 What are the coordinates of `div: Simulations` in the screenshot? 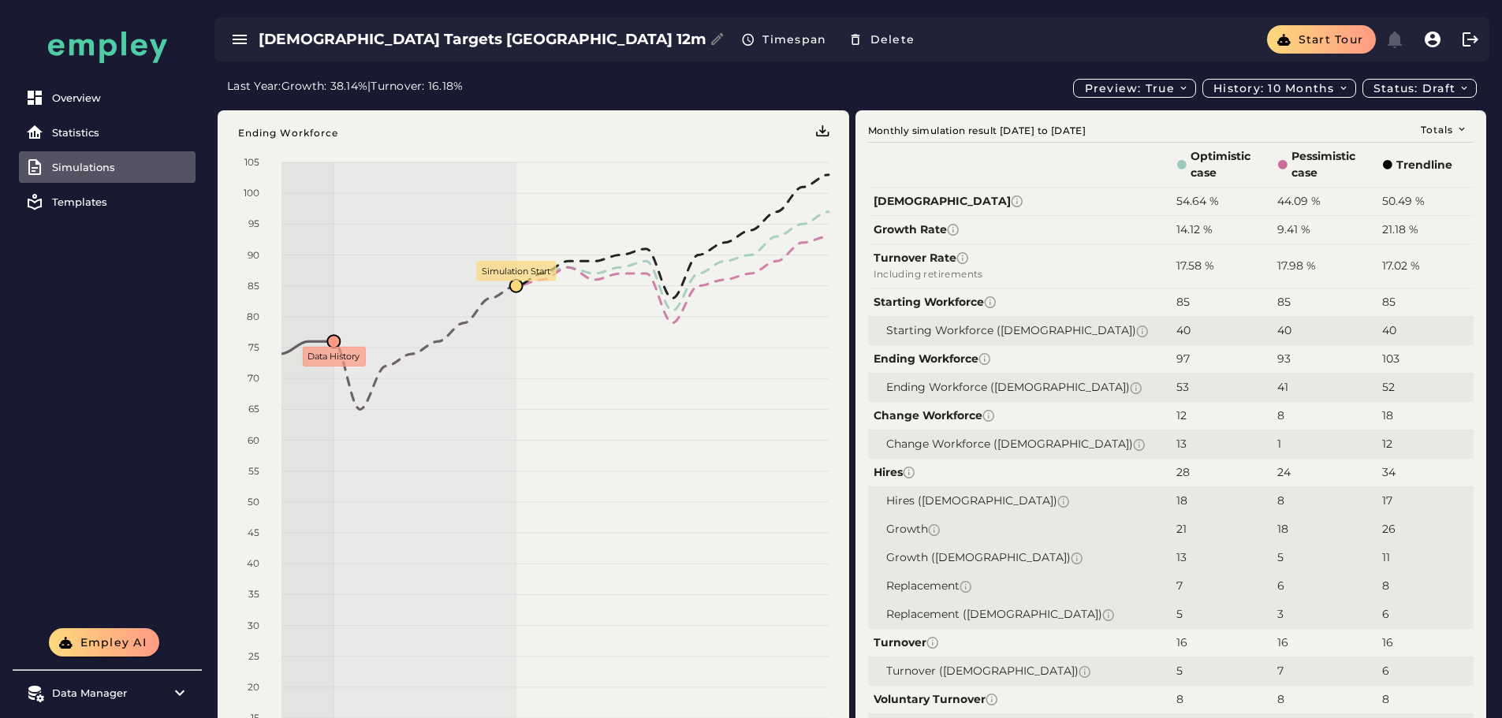 It's located at (121, 167).